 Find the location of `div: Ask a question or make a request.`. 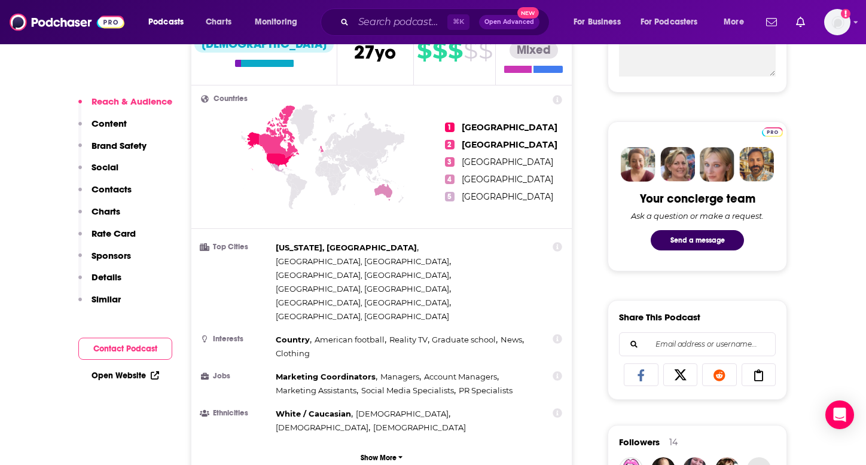

div: Ask a question or make a request. is located at coordinates (697, 216).